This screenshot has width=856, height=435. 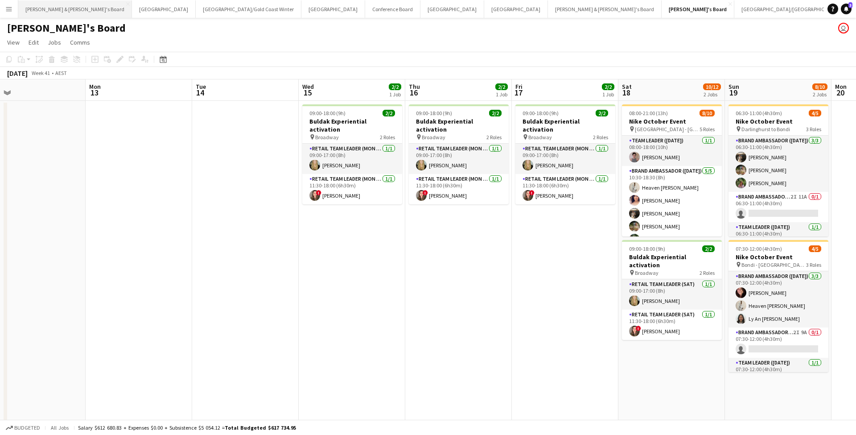 I want to click on a: Jobs, so click(x=54, y=42).